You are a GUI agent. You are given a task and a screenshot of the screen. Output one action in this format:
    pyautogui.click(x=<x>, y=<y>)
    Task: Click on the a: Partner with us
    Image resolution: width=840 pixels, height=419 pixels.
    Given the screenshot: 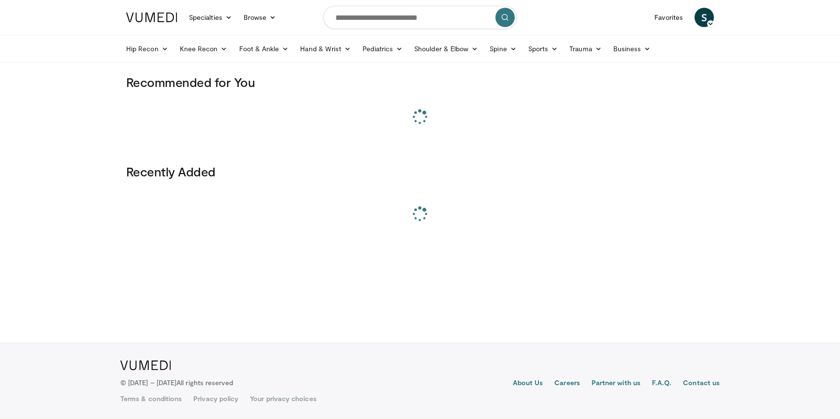 What is the action you would take?
    pyautogui.click(x=616, y=384)
    